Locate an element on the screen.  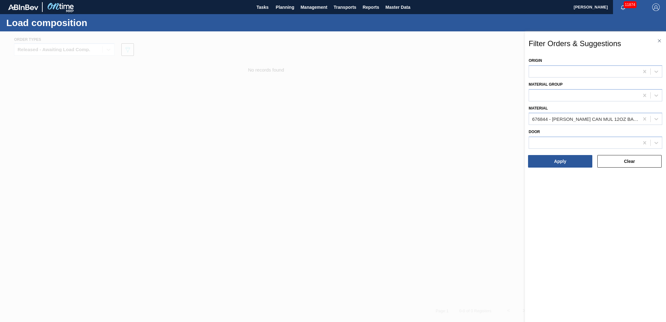
button: Notifications is located at coordinates (623, 7).